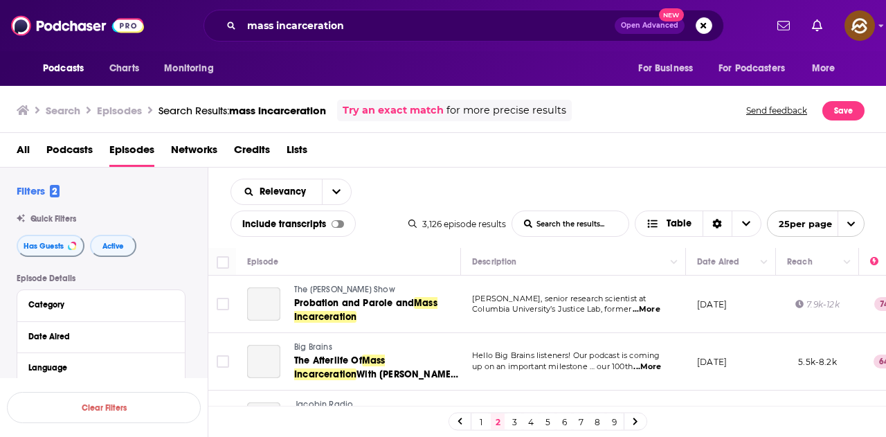 The image size is (886, 437). I want to click on button: Date Aired, so click(101, 336).